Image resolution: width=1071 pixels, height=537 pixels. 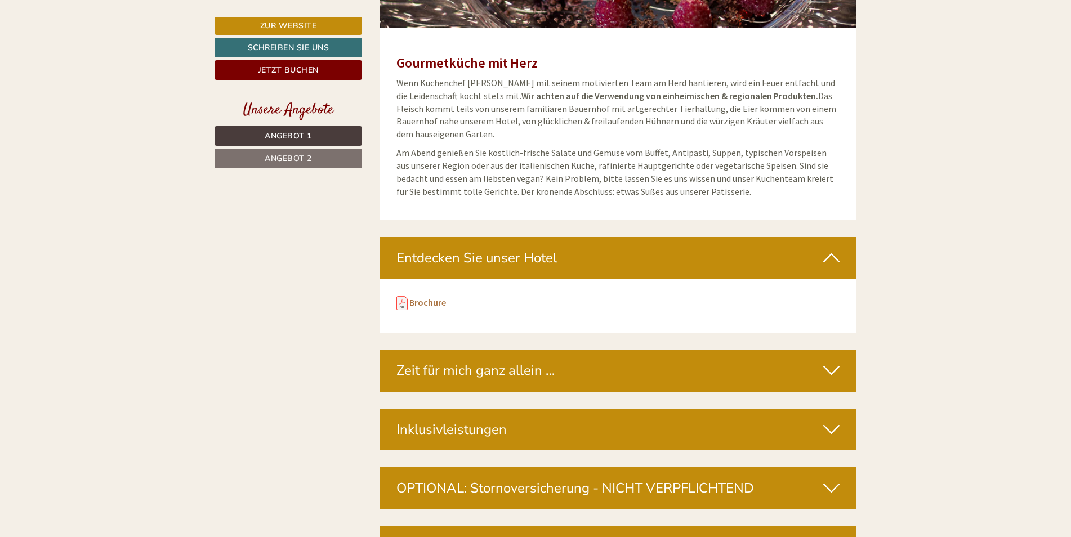 I want to click on strong: Gourmetküche mit Herz, so click(x=467, y=63).